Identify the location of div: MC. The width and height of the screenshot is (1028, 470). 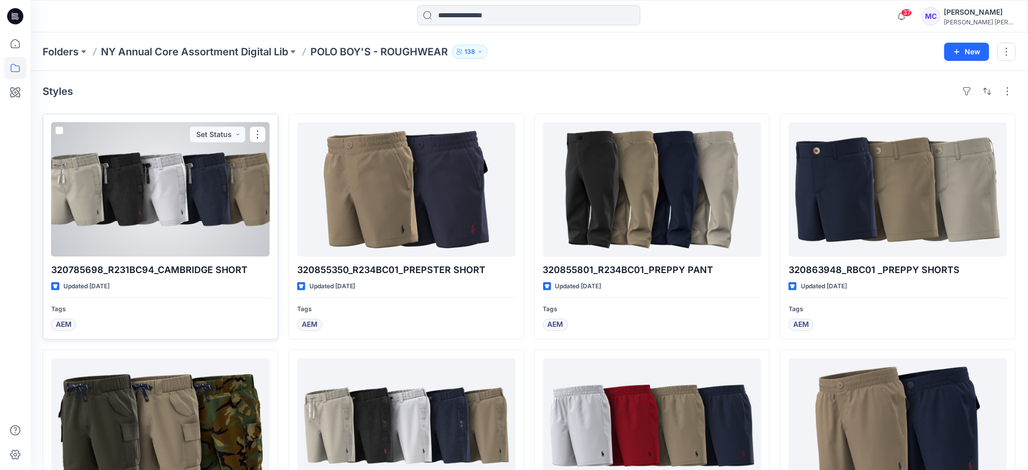
(931, 16).